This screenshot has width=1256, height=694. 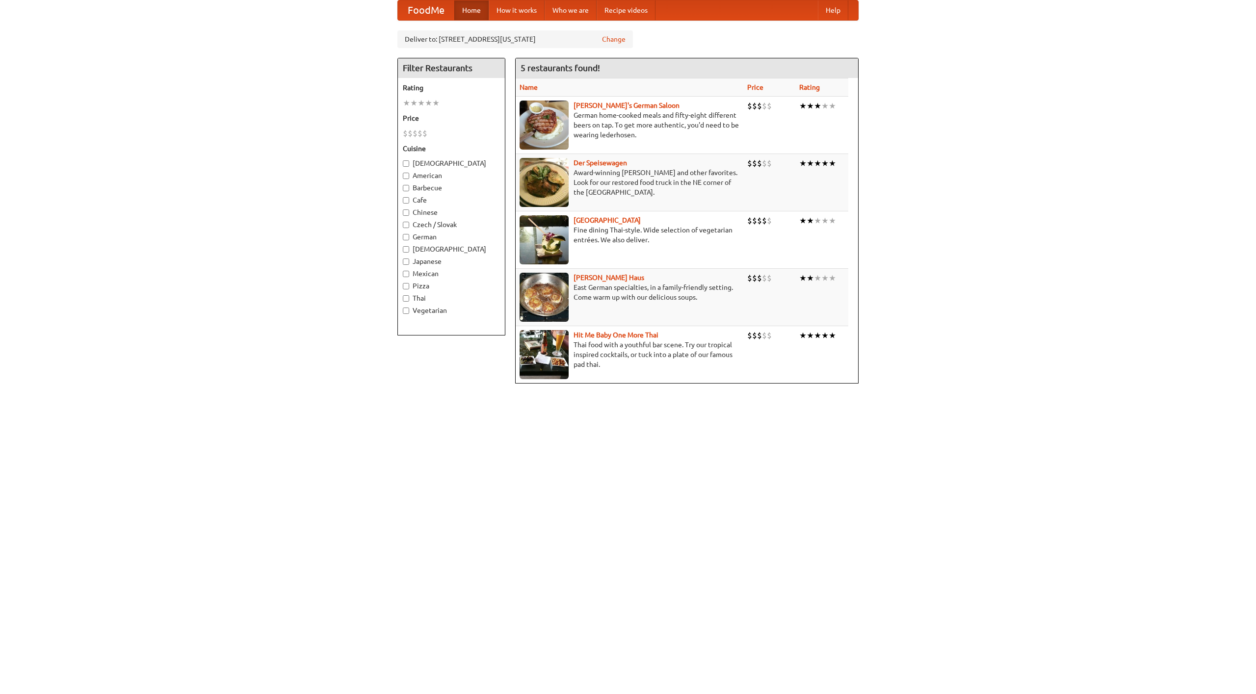 I want to click on a: Der Speisewagen, so click(x=600, y=163).